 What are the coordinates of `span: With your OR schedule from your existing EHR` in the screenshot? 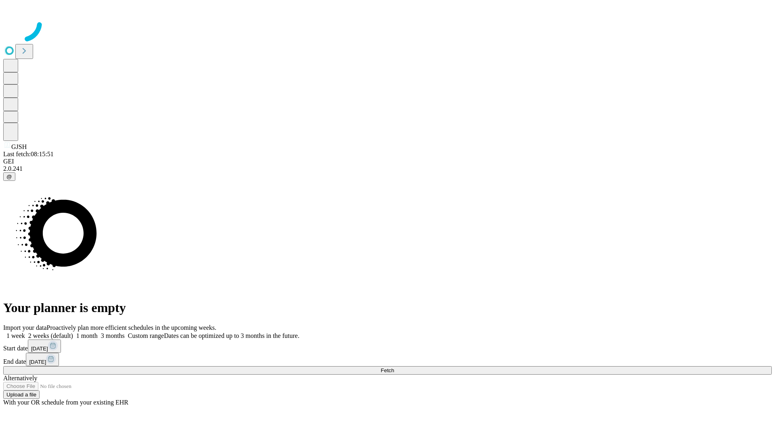 It's located at (66, 402).